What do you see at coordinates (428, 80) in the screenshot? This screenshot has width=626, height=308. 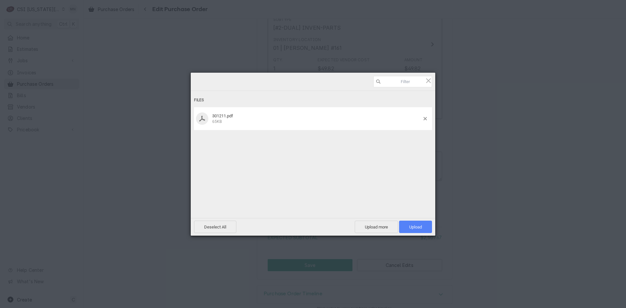 I see `span: Click here or hit ESC to close picker` at bounding box center [428, 80].